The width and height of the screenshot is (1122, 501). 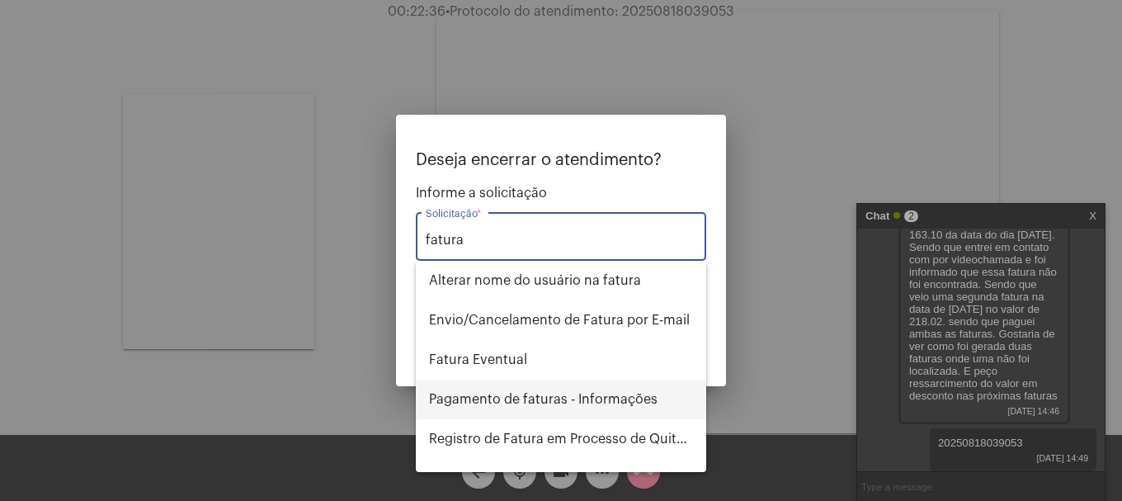 I want to click on span: Registro de Fatura em Processo de Quitação, so click(x=561, y=439).